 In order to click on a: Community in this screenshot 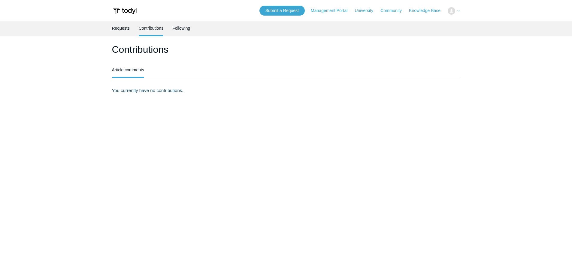, I will do `click(394, 11)`.